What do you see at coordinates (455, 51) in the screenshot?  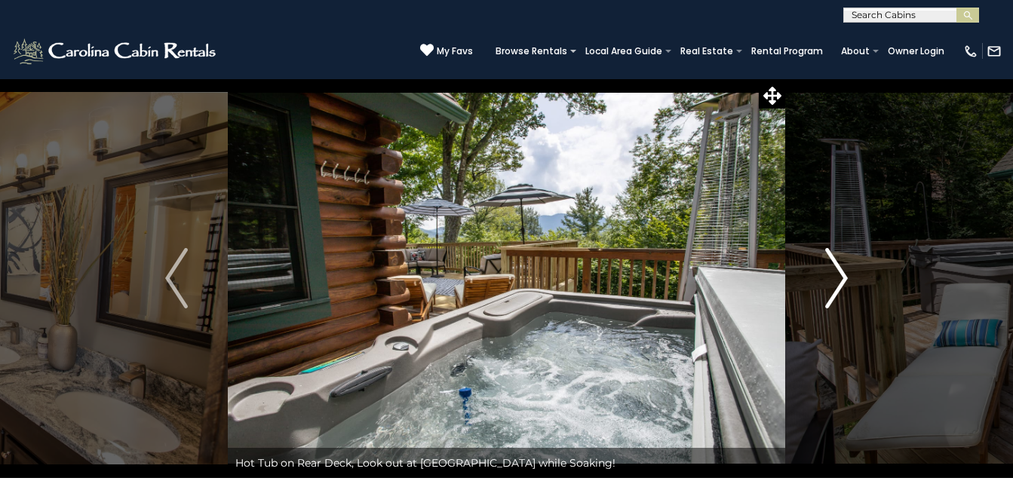 I see `span: My Favs` at bounding box center [455, 51].